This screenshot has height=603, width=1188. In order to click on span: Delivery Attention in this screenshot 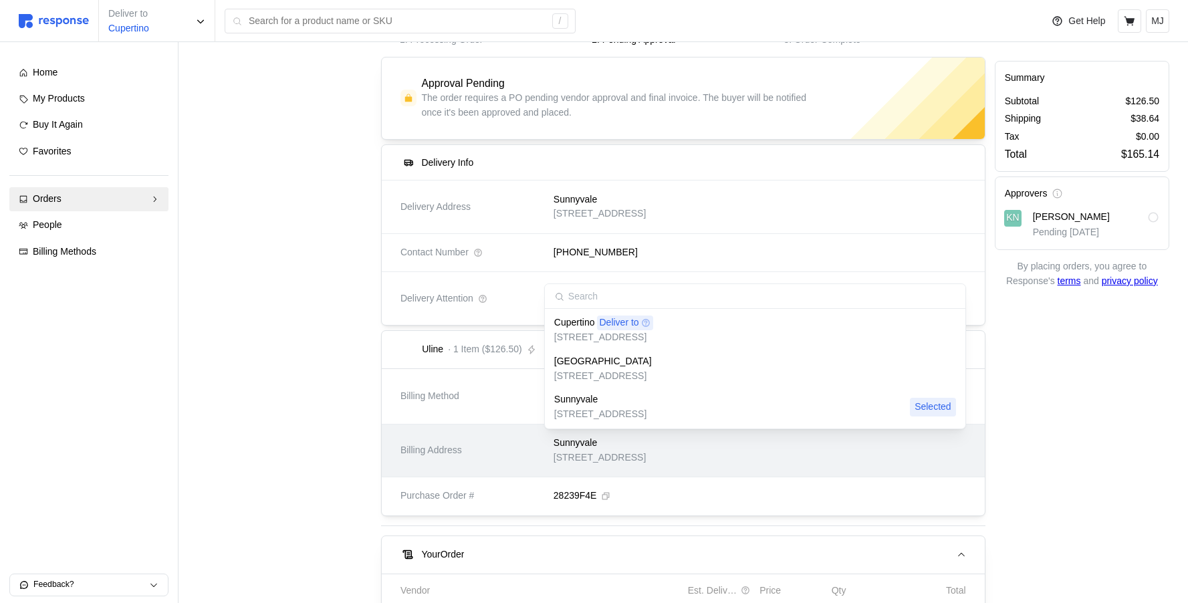, I will do `click(437, 299)`.